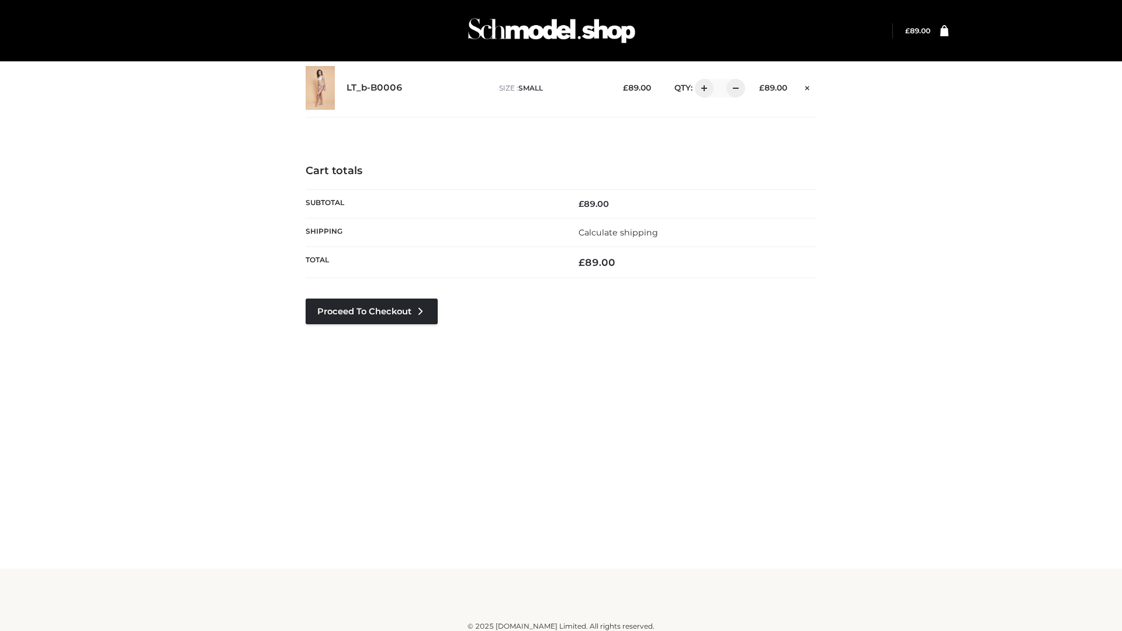 This screenshot has width=1122, height=631. Describe the element at coordinates (531, 88) in the screenshot. I see `span: SMALL` at that location.